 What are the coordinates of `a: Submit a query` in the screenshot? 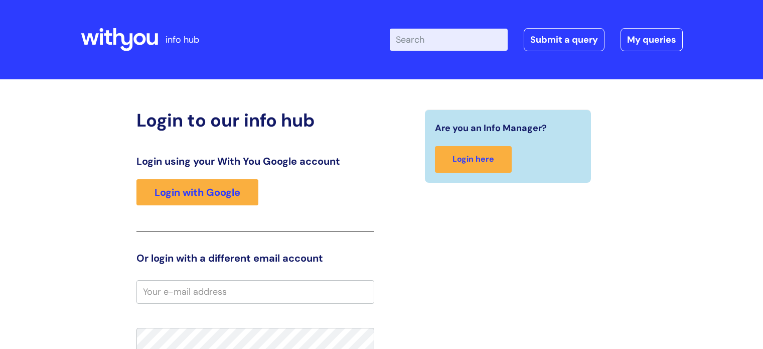 It's located at (564, 40).